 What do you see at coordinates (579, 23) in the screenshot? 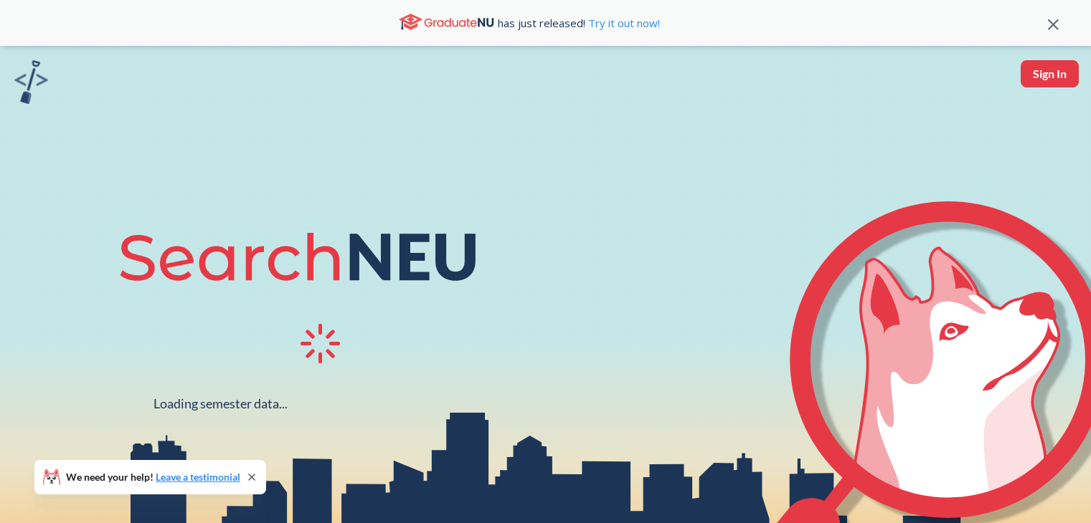
I see `span: has just released!` at bounding box center [579, 23].